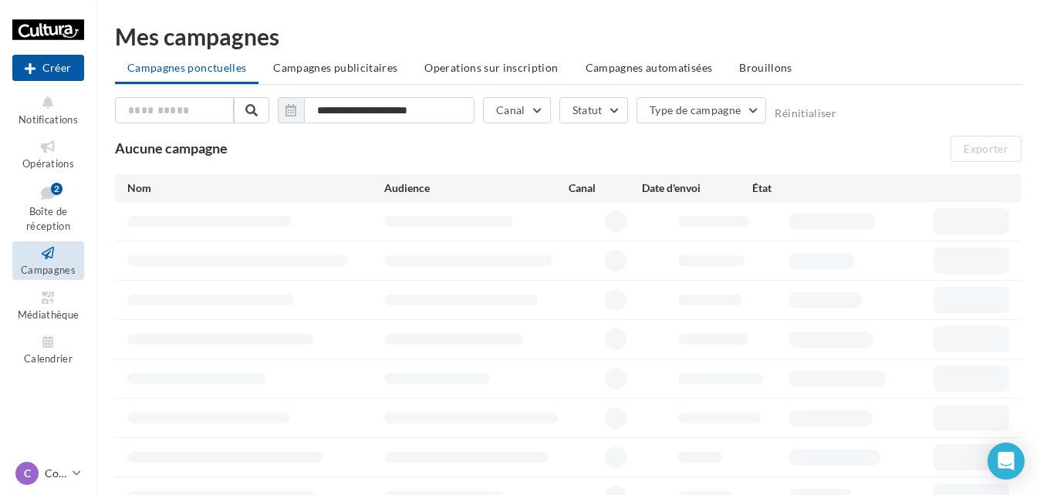 The width and height of the screenshot is (1040, 495). I want to click on button: Créer, so click(48, 68).